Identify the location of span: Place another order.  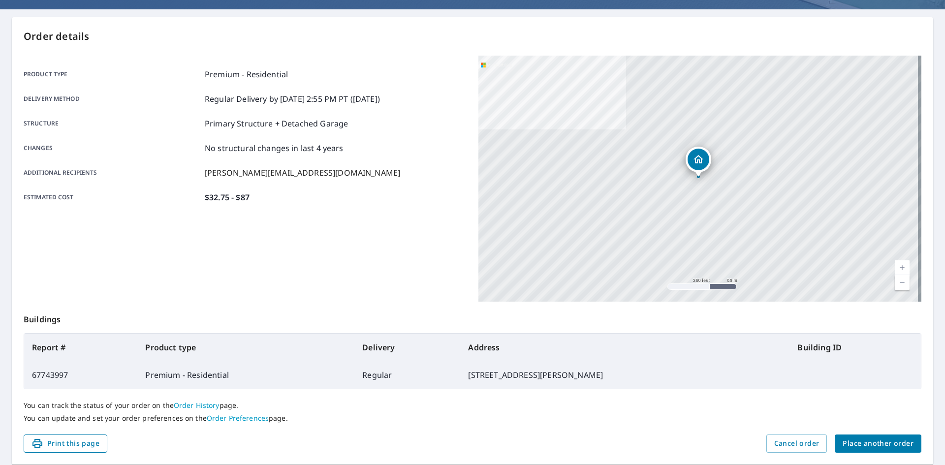
(878, 444).